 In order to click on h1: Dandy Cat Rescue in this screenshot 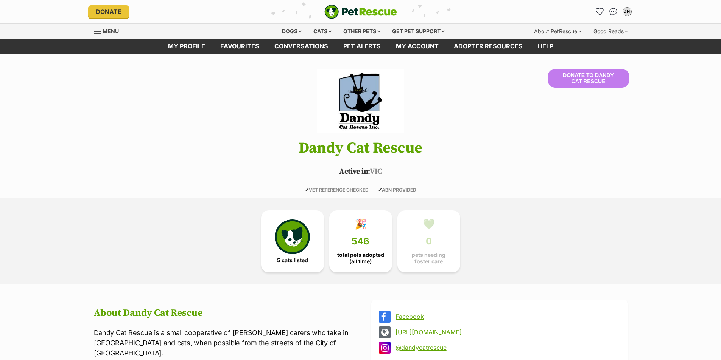, I will do `click(360, 148)`.